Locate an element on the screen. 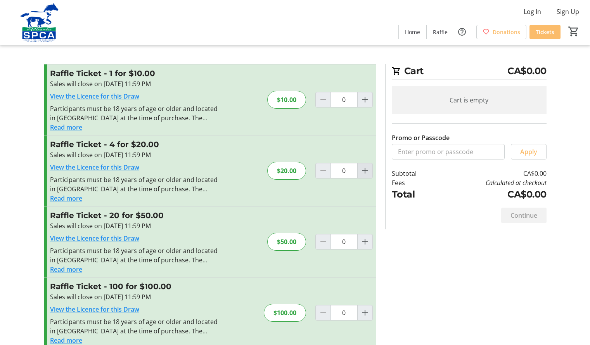  h2: Cart is located at coordinates (469, 72).